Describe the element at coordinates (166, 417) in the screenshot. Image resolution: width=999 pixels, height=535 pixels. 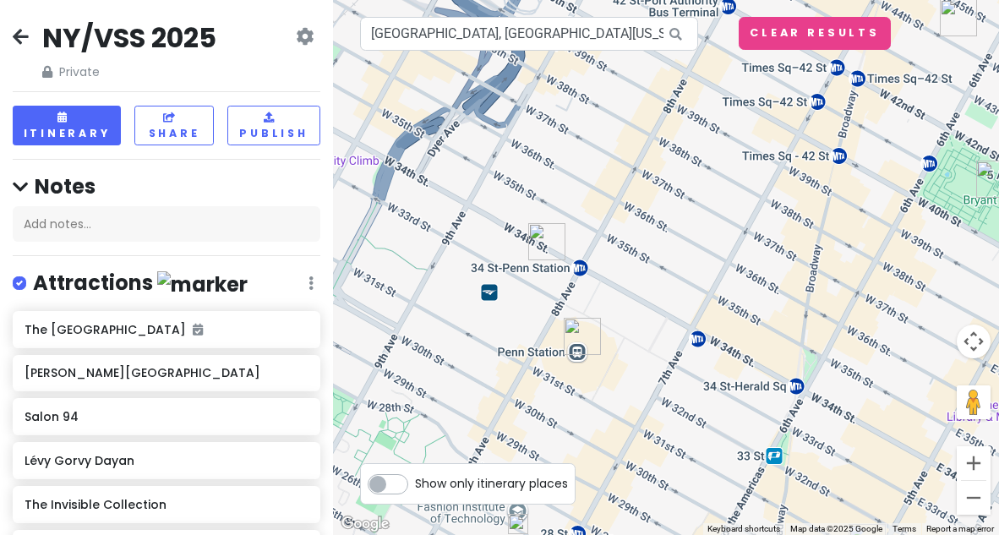
I see `h6: Salon 94` at that location.